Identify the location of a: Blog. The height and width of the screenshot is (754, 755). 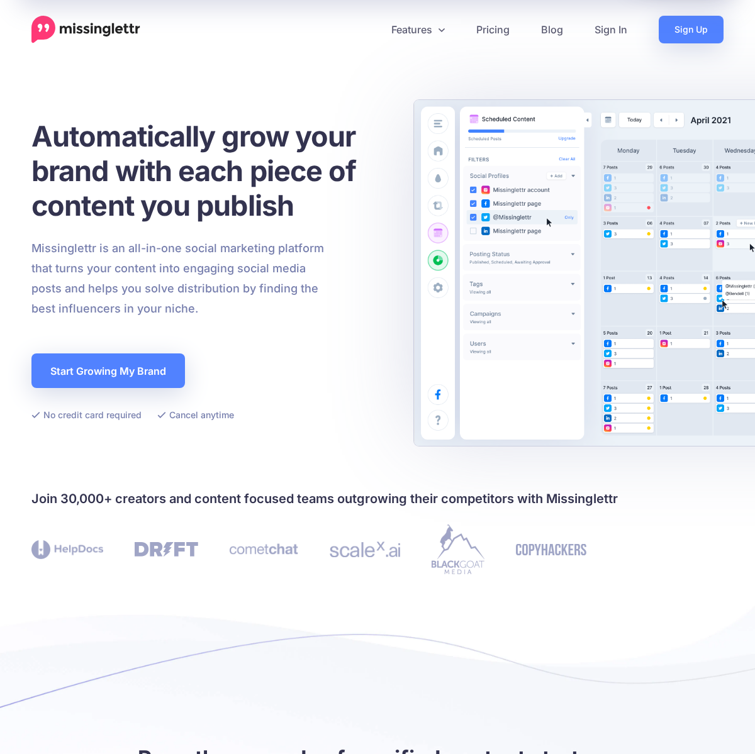
(552, 30).